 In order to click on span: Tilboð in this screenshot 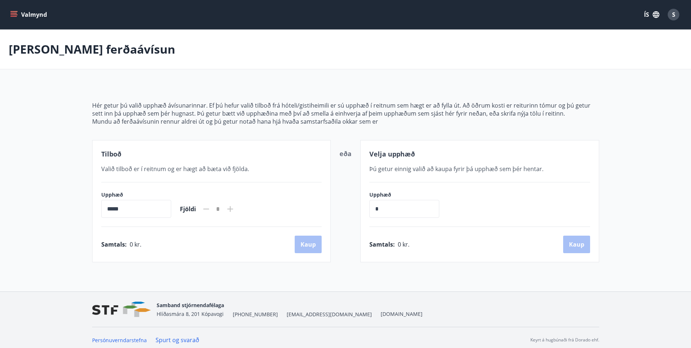, I will do `click(111, 154)`.